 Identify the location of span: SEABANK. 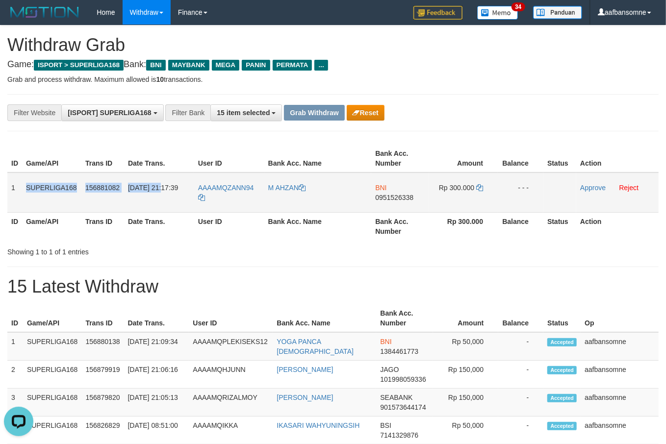
(396, 398).